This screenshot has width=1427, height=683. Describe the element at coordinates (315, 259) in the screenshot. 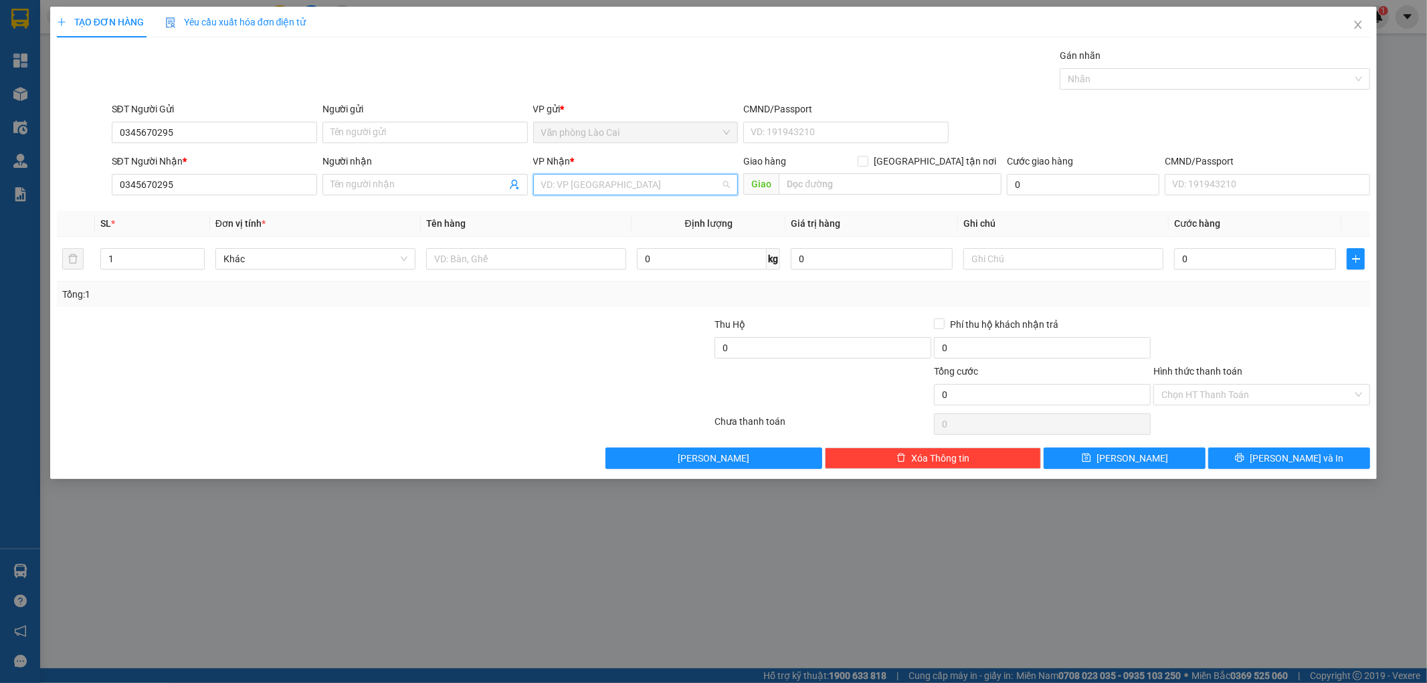

I see `span: Khác` at that location.